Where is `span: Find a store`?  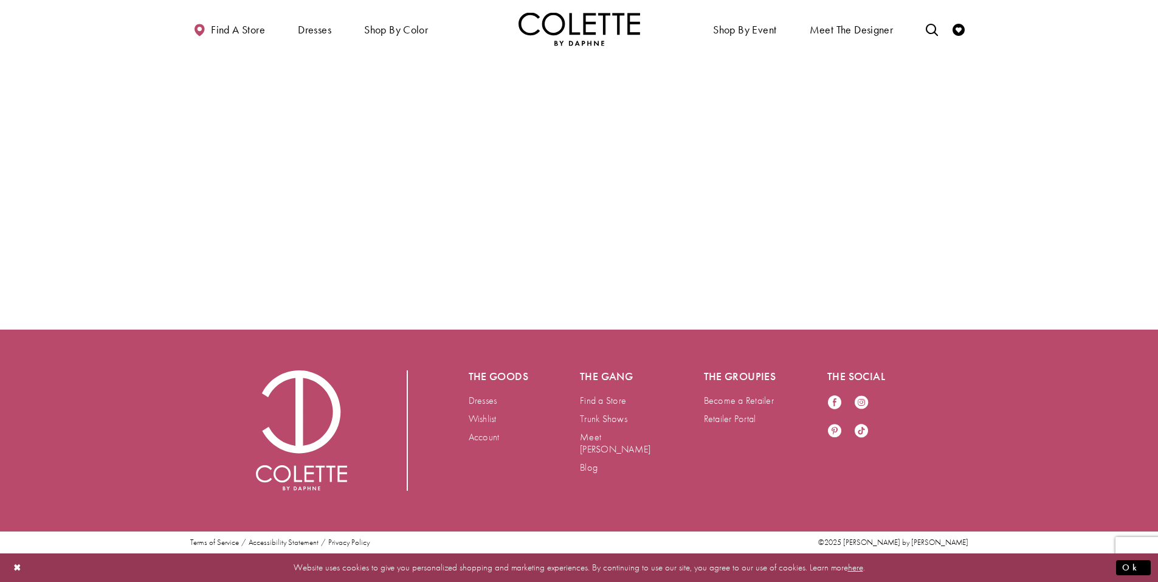 span: Find a store is located at coordinates (238, 30).